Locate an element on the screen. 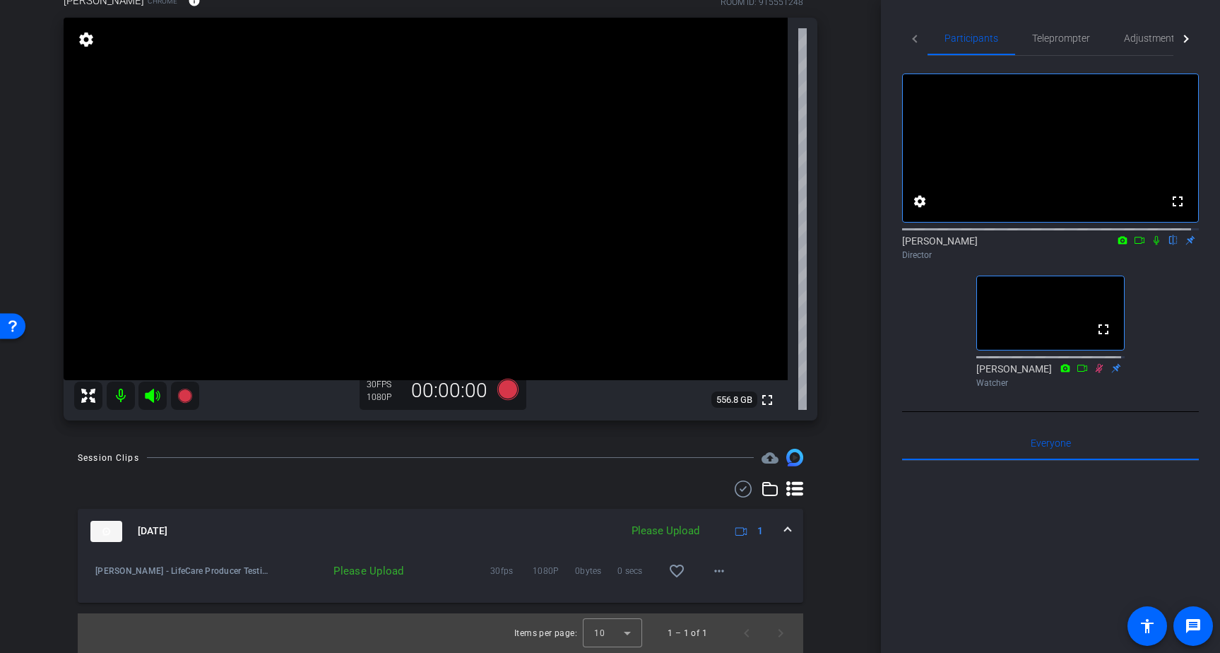 Image resolution: width=1220 pixels, height=653 pixels. div: 30 is located at coordinates (384, 384).